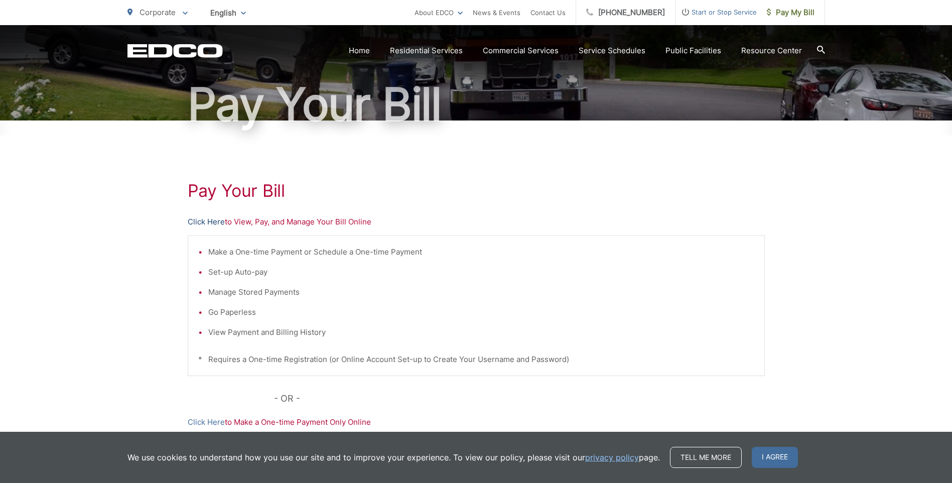 The height and width of the screenshot is (483, 952). What do you see at coordinates (481, 272) in the screenshot?
I see `li: Set-up Auto-pay` at bounding box center [481, 272].